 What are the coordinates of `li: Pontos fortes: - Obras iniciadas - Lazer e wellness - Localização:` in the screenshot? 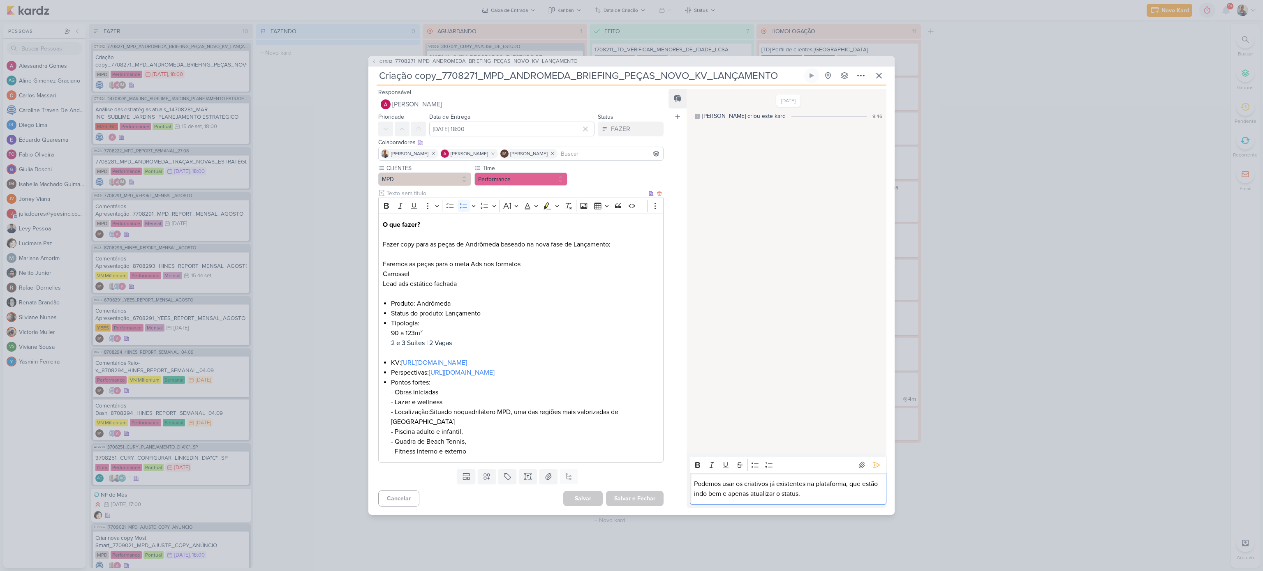 It's located at (525, 417).